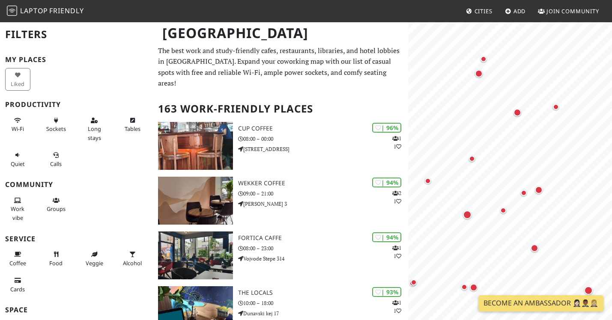 The height and width of the screenshot is (320, 612). Describe the element at coordinates (195, 146) in the screenshot. I see `img: Cup Coffee` at that location.